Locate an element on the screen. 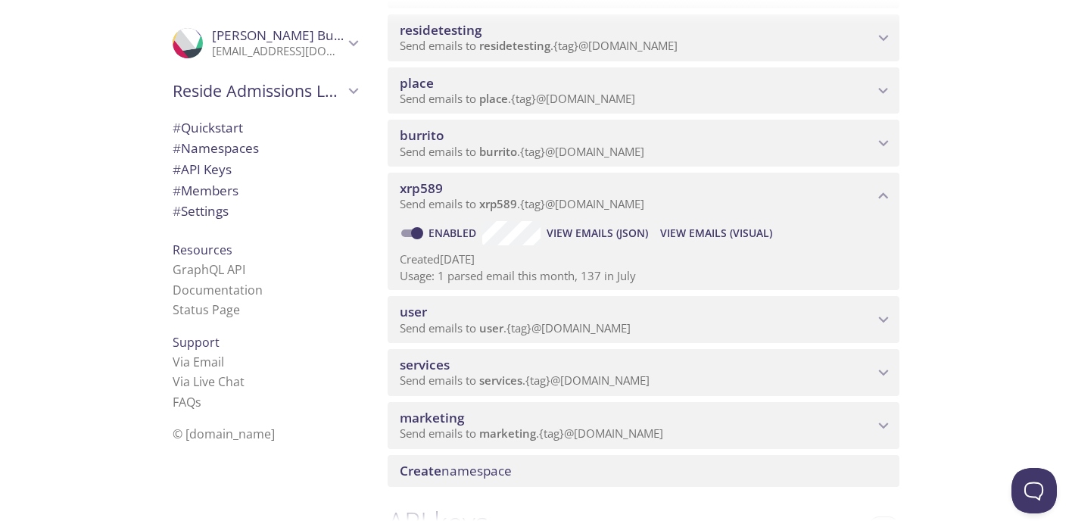 This screenshot has width=1072, height=521. span: s is located at coordinates (198, 402).